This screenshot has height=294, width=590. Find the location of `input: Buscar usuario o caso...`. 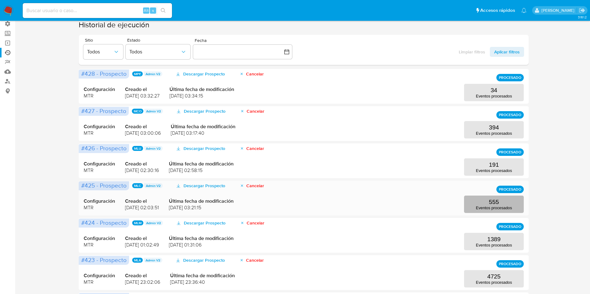

input: Buscar usuario o caso... is located at coordinates (97, 11).